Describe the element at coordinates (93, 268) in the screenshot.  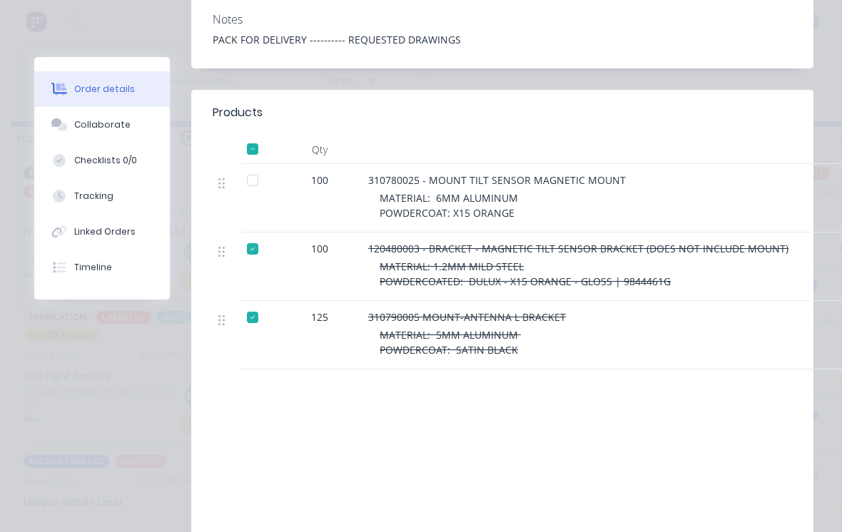
I see `div: Timeline` at that location.